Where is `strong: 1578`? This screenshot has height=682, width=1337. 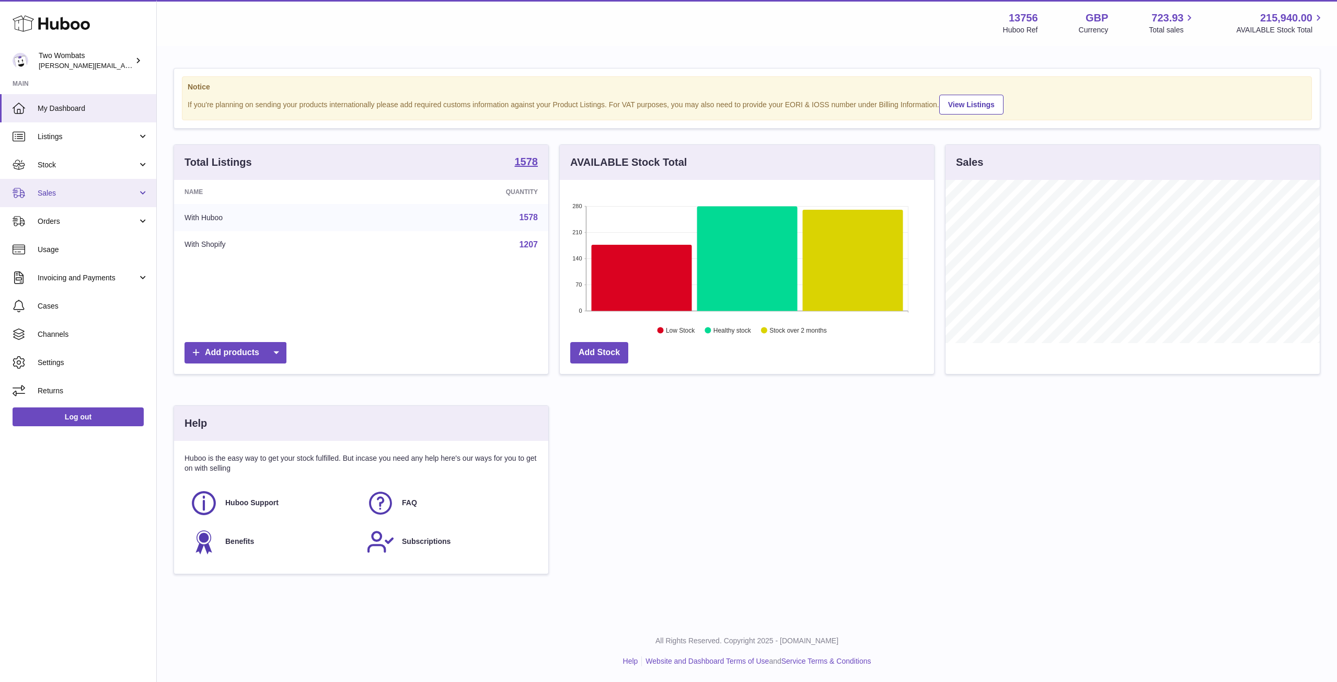 strong: 1578 is located at coordinates (526, 162).